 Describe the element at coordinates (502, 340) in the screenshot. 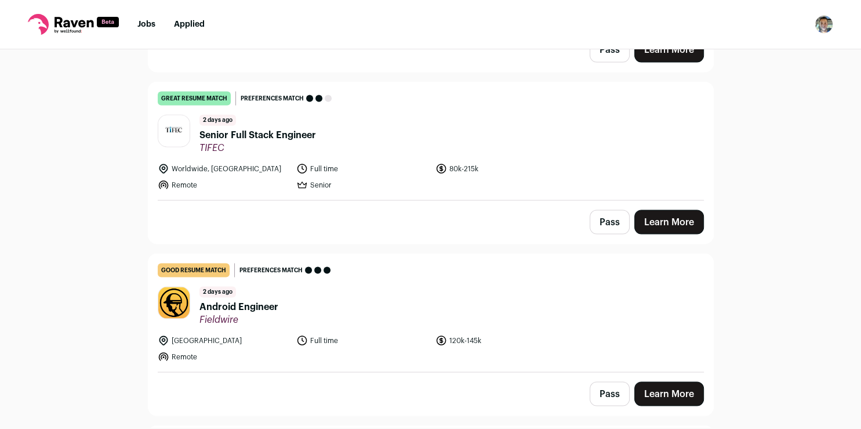

I see `li: 120k-145k` at that location.